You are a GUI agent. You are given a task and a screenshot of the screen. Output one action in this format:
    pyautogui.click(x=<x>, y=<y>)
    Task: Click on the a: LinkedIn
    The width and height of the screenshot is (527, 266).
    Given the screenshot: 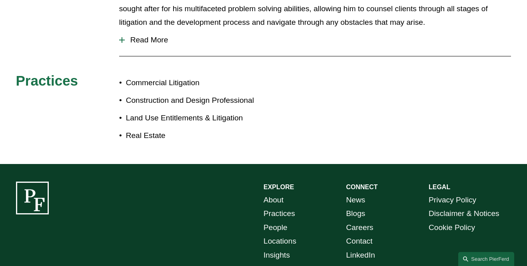 What is the action you would take?
    pyautogui.click(x=360, y=255)
    